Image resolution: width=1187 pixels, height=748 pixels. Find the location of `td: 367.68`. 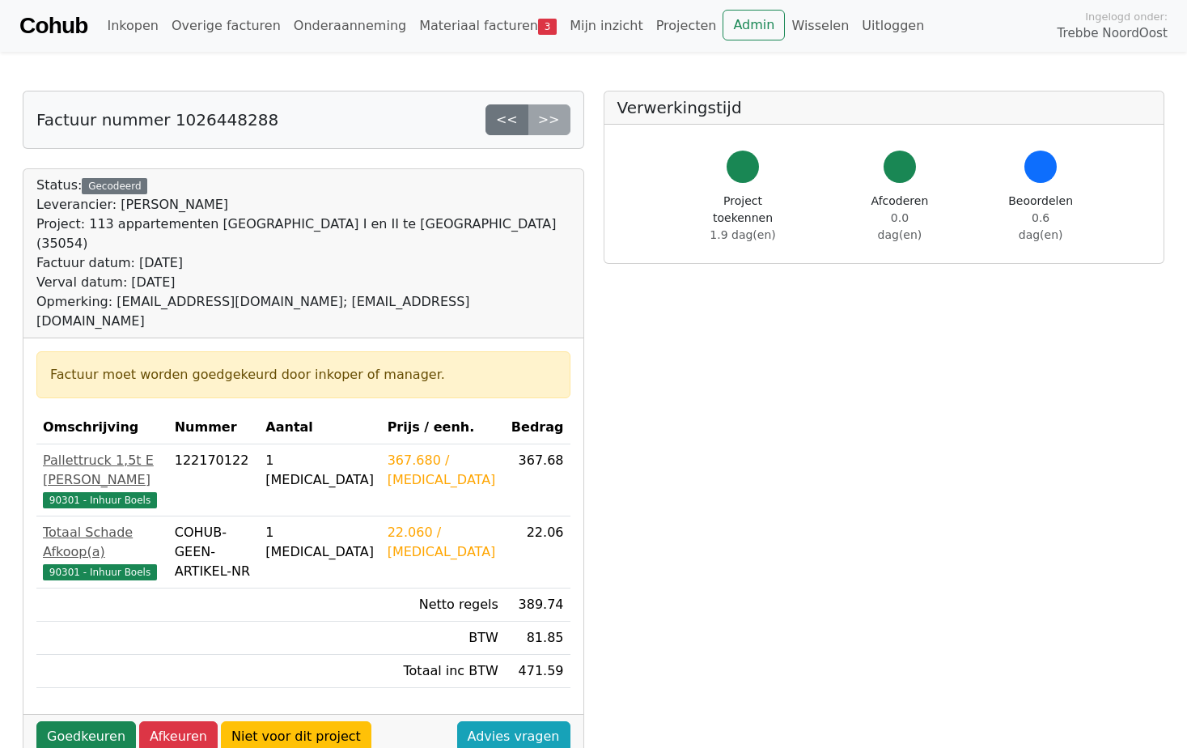

td: 367.68 is located at coordinates (537, 480).